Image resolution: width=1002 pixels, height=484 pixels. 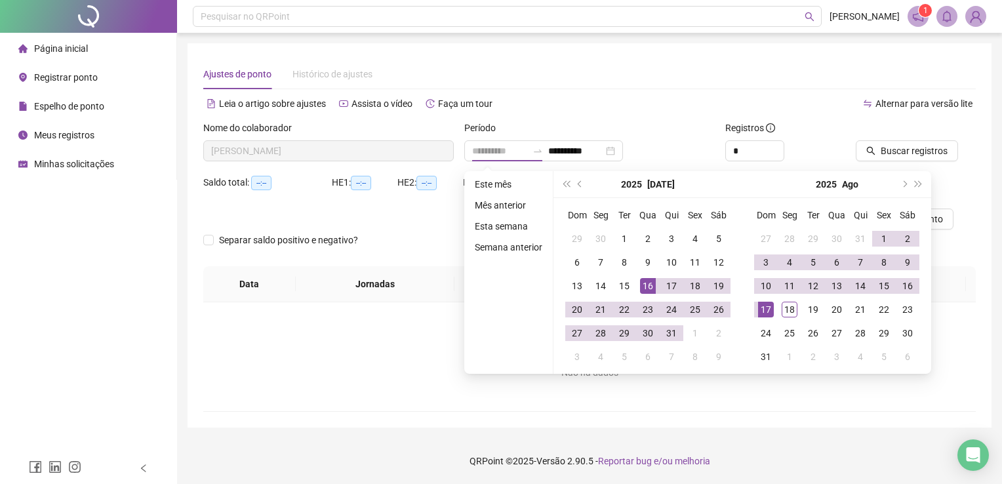 What do you see at coordinates (925, 10) in the screenshot?
I see `sup: 1` at bounding box center [925, 10].